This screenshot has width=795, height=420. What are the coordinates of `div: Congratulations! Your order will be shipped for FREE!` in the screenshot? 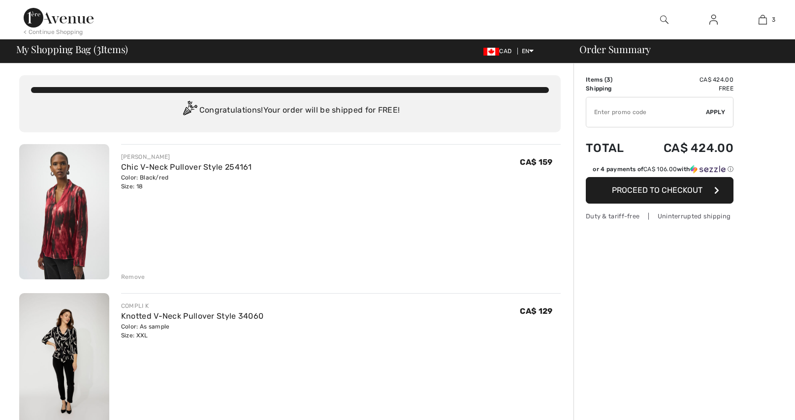 It's located at (290, 111).